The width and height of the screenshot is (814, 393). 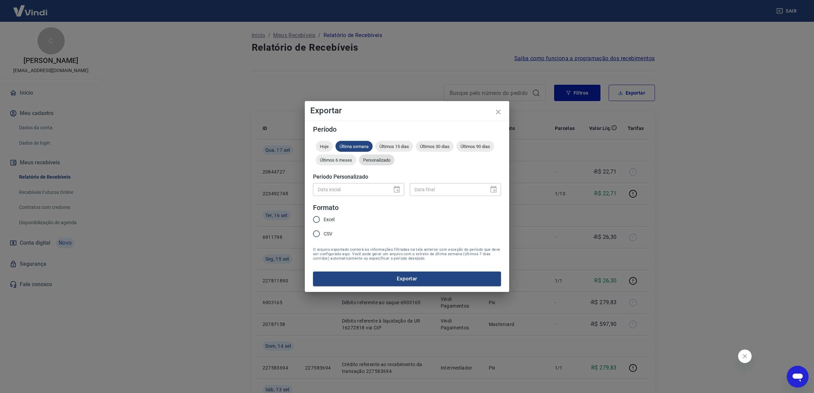 What do you see at coordinates (435, 146) in the screenshot?
I see `div: Últimos 30 dias` at bounding box center [435, 146].